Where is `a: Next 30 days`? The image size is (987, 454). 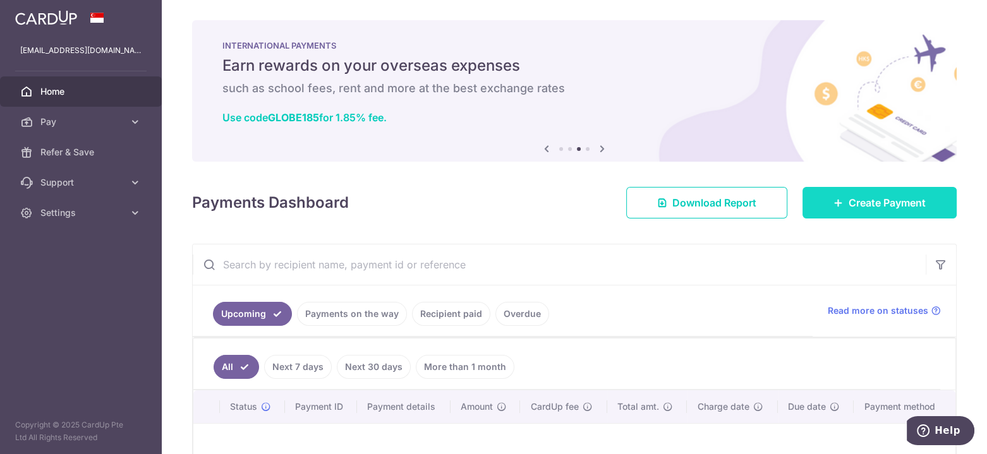 a: Next 30 days is located at coordinates (373, 367).